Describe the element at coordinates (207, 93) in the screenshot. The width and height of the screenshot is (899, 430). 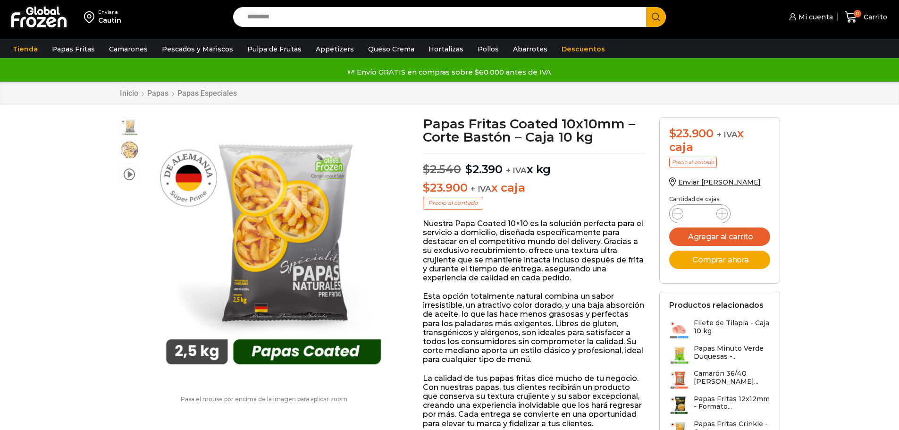
I see `a: Papas Especiales` at that location.